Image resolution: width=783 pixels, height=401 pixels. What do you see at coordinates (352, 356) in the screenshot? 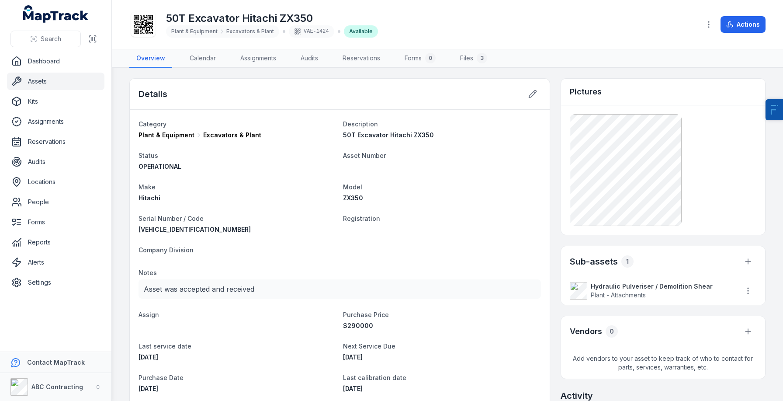
I see `time: 10/04/2026, 10:00:00 am` at bounding box center [352, 356].